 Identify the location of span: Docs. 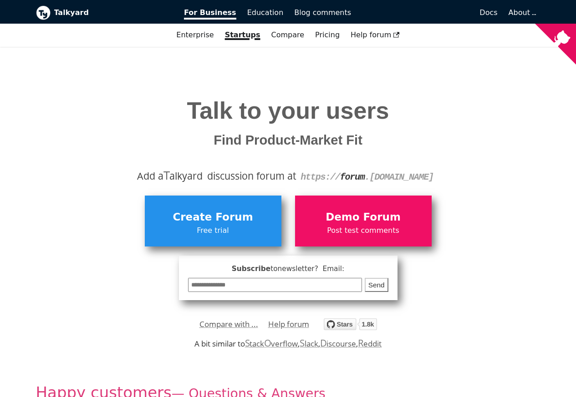
(488, 12).